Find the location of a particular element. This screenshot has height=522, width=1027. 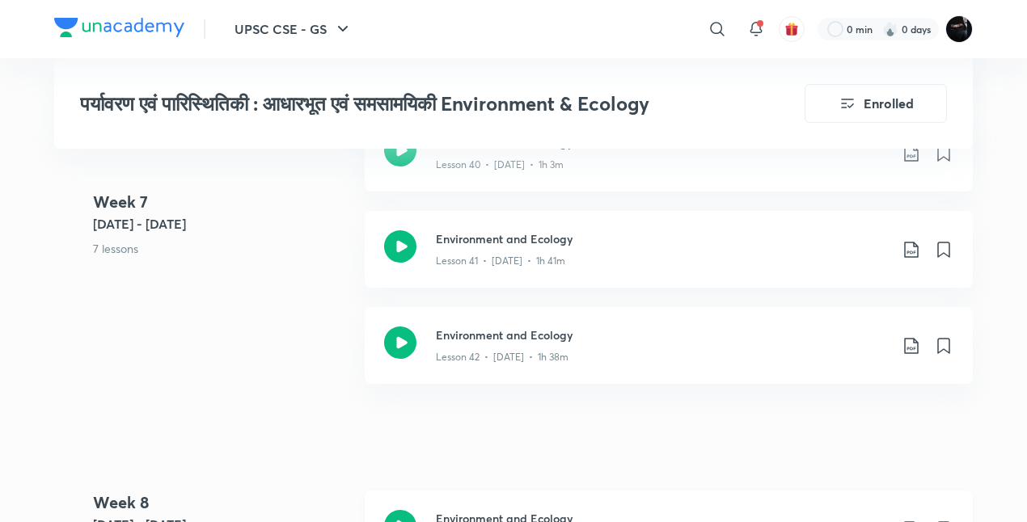

a: Company Logo is located at coordinates (119, 29).